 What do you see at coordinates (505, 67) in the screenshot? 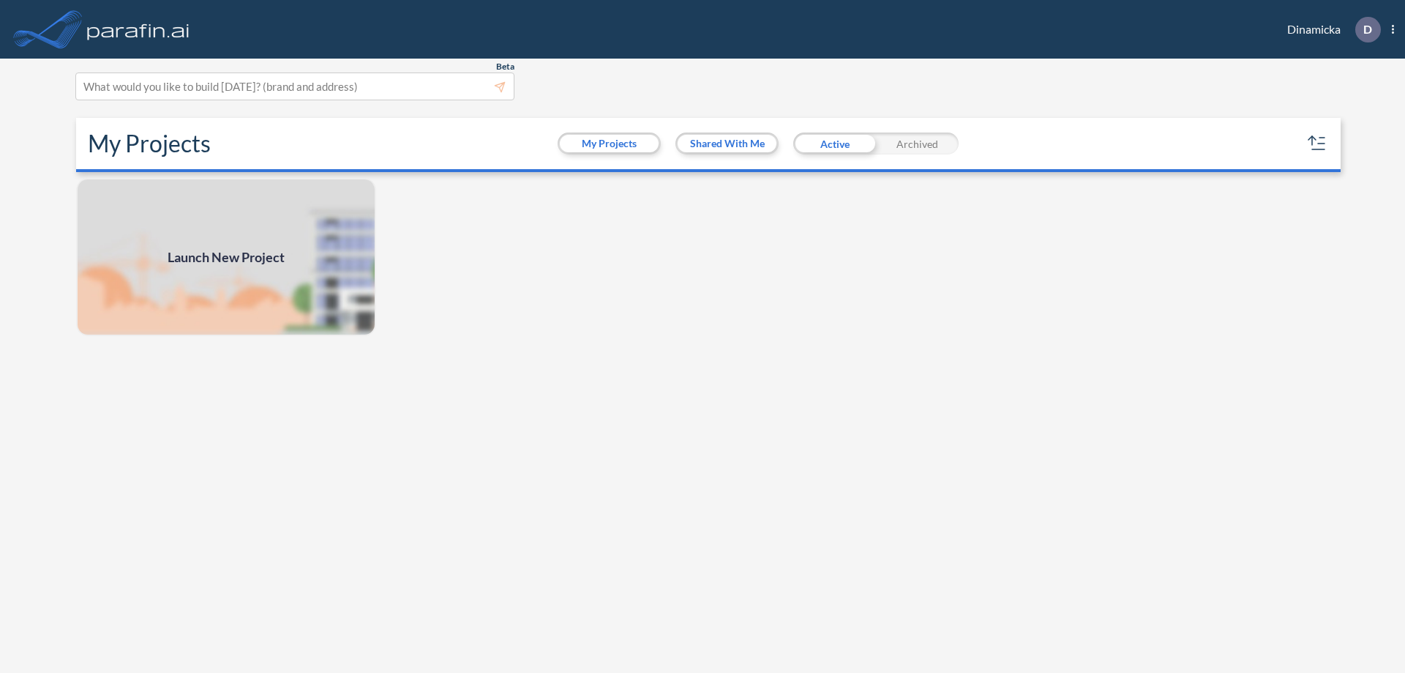
I see `span: Beta` at bounding box center [505, 67].